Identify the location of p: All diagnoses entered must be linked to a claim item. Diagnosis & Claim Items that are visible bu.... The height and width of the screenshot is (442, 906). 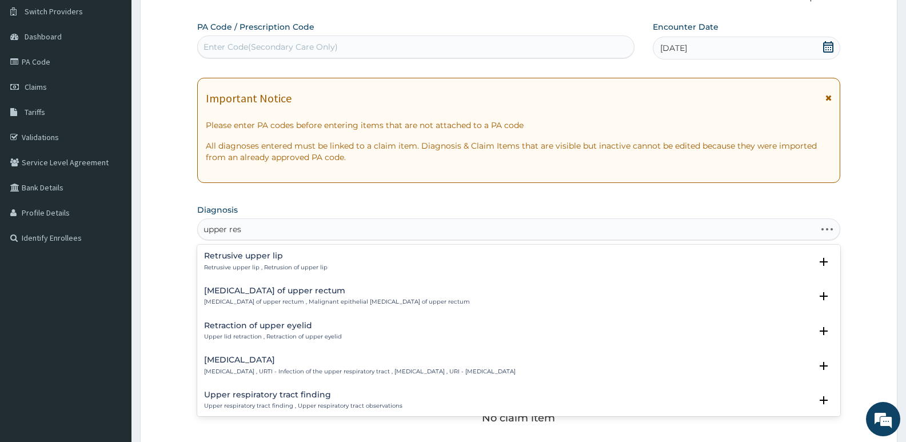
(518, 151).